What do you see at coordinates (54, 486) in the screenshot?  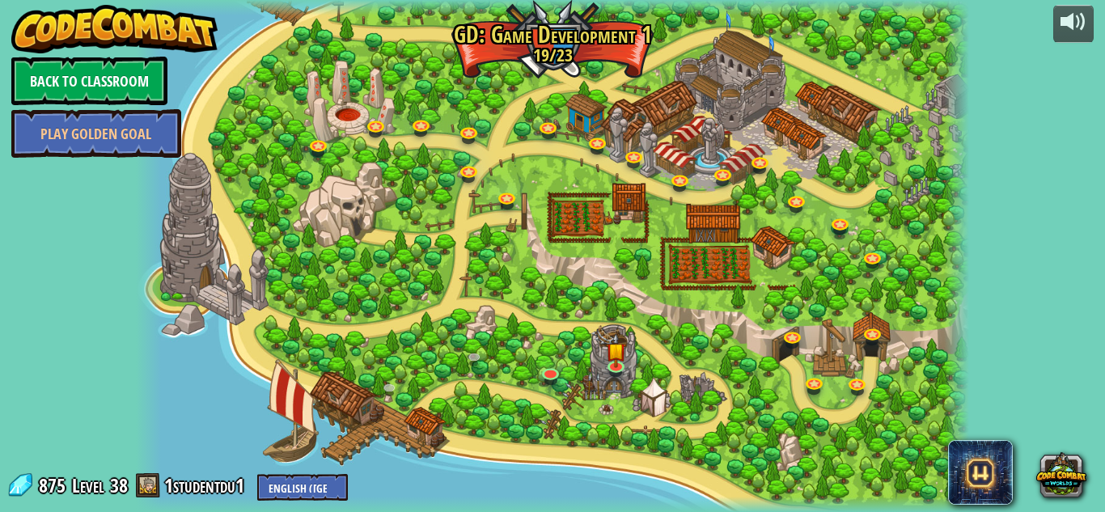 I see `span: 875` at bounding box center [54, 486].